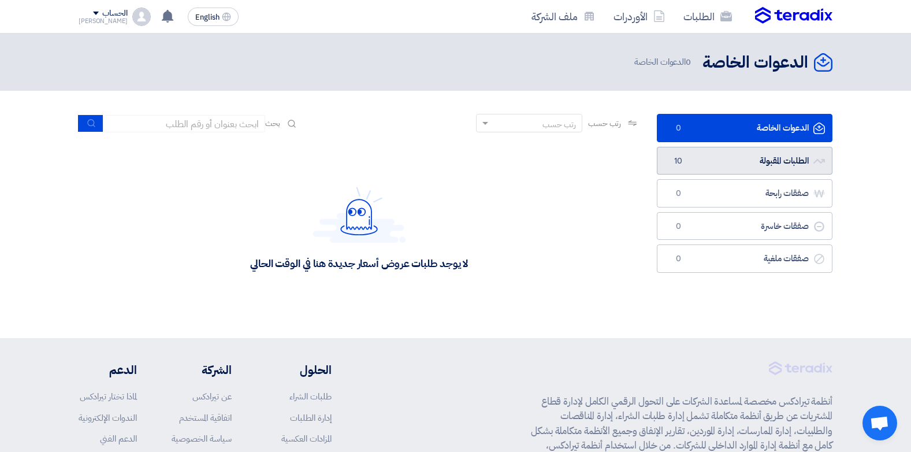 This screenshot has height=452, width=911. I want to click on span: رتب حسب, so click(604, 123).